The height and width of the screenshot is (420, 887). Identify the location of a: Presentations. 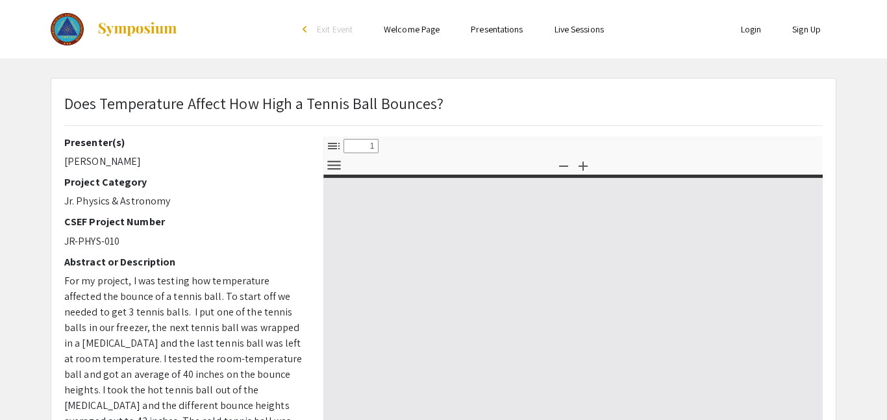
(497, 29).